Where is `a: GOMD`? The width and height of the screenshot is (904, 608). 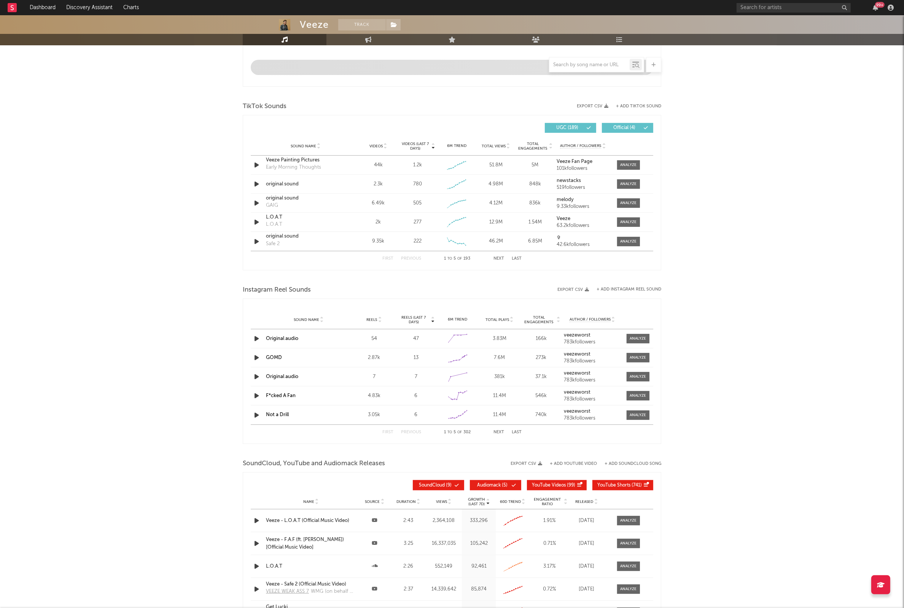
a: GOMD is located at coordinates (274, 357).